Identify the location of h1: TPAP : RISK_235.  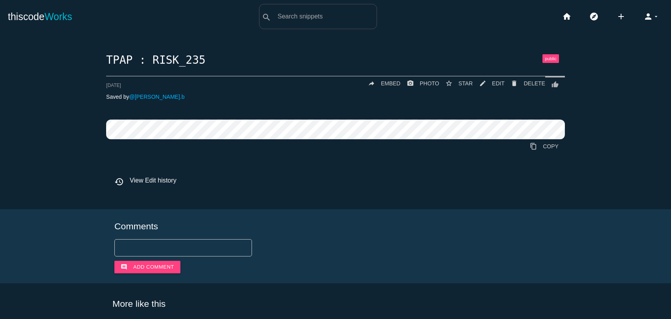
(335, 60).